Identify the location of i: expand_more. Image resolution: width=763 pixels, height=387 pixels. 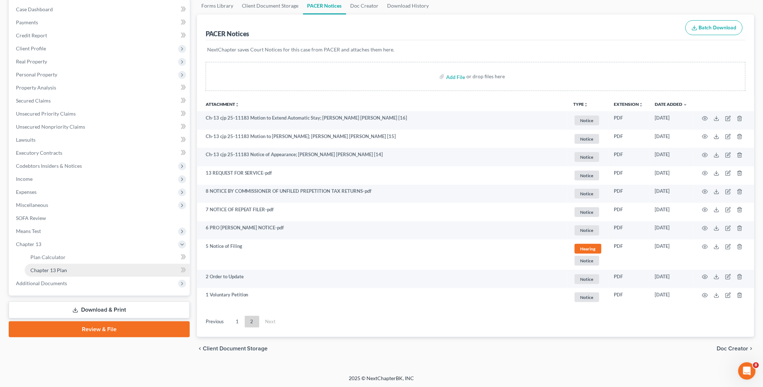
(685, 105).